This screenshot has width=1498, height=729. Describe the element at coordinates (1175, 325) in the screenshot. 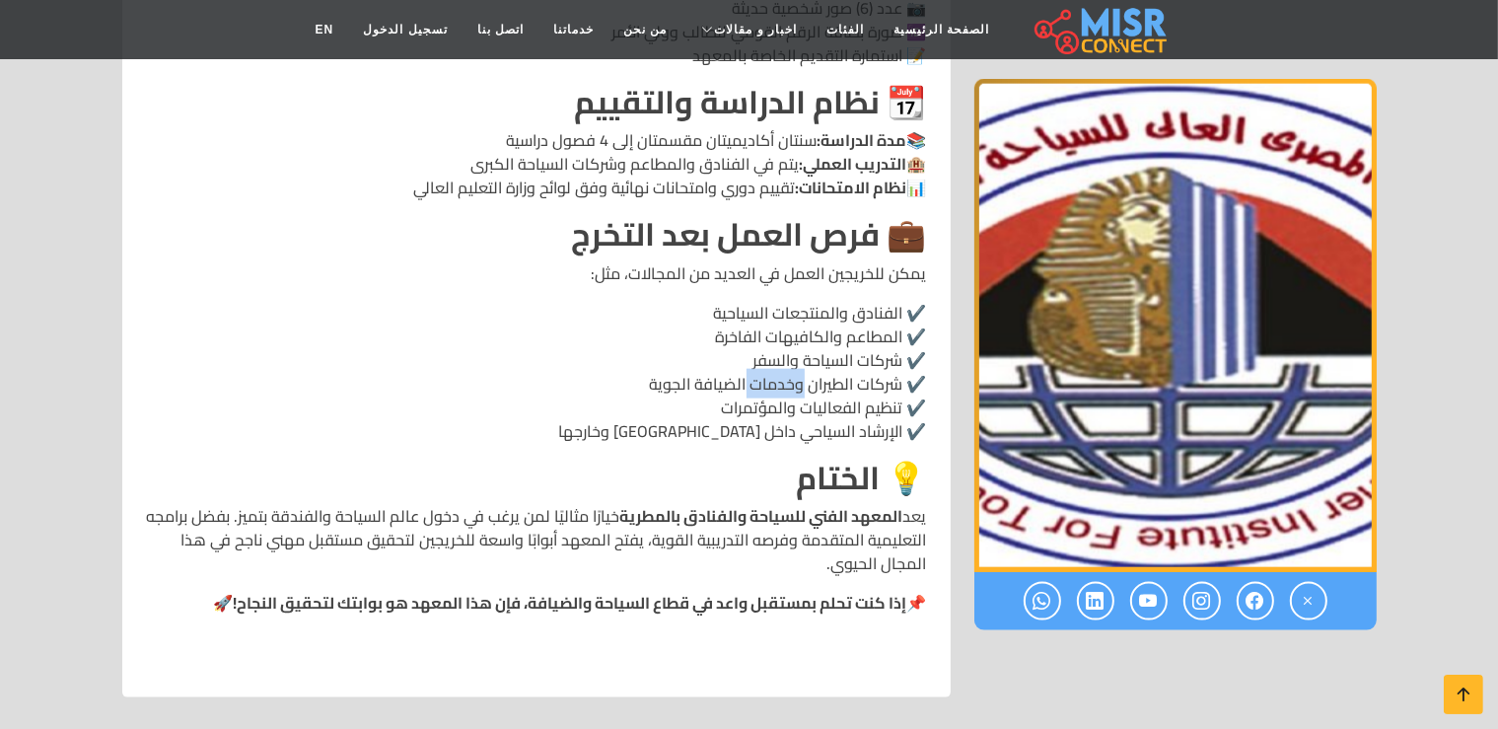

I see `div: 1 / 1` at that location.